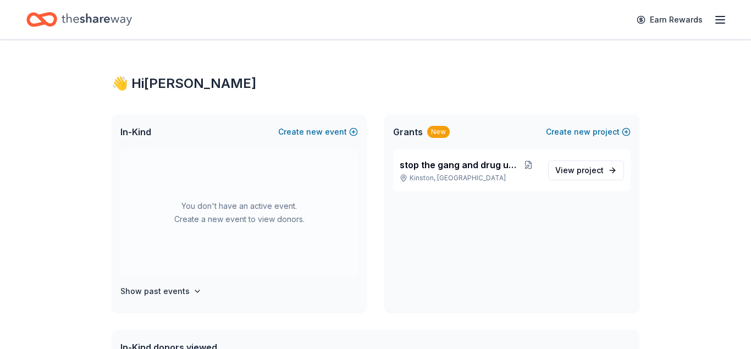 This screenshot has height=349, width=751. What do you see at coordinates (79, 19) in the screenshot?
I see `a: Home` at bounding box center [79, 19].